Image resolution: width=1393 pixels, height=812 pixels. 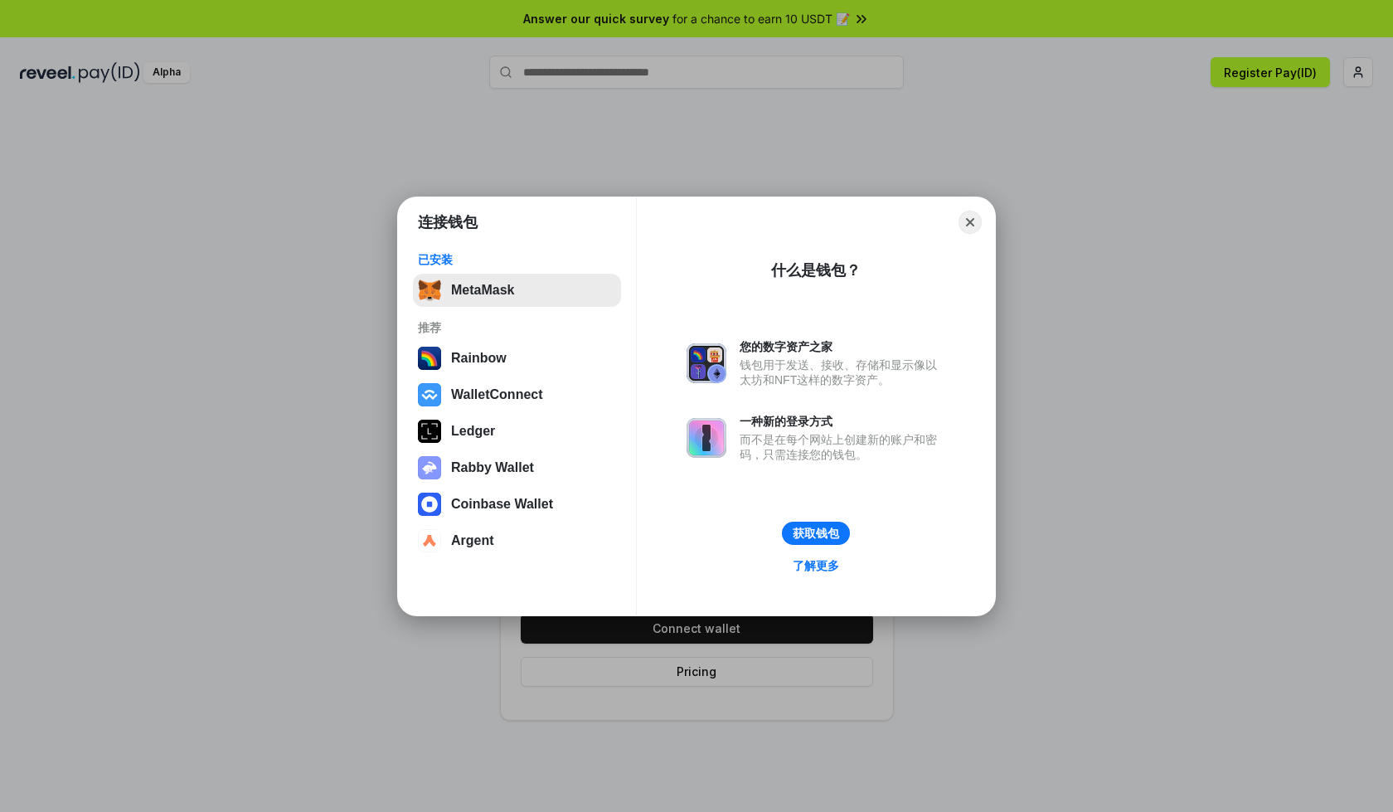 What do you see at coordinates (816, 270) in the screenshot?
I see `div: 什么是钱包？` at bounding box center [816, 270].